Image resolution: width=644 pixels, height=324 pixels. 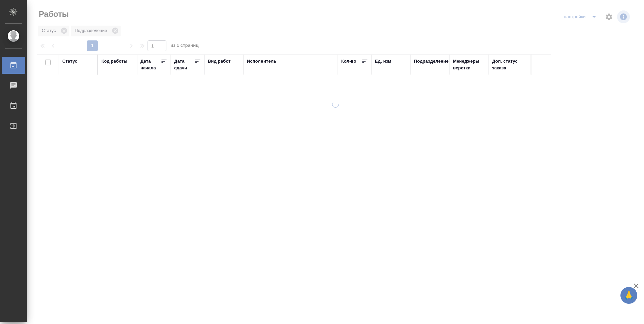 I want to click on div: Исполнитель, so click(x=262, y=61).